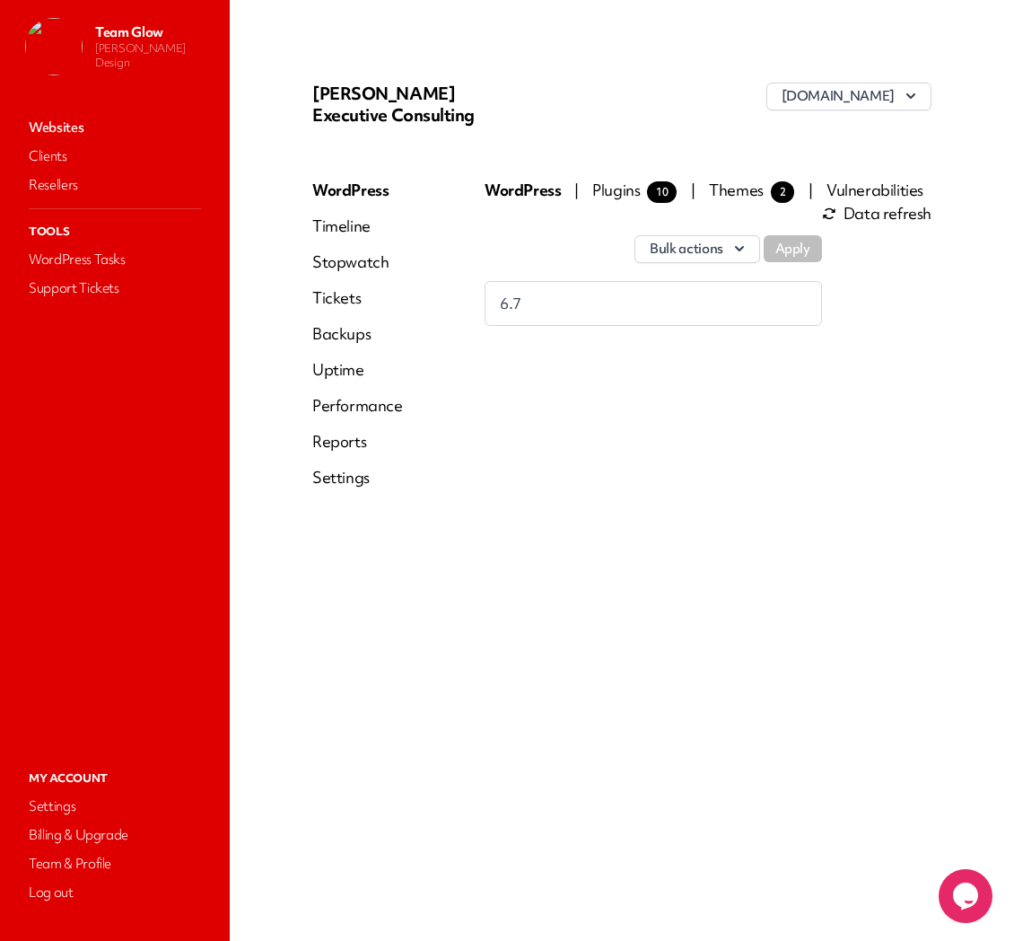 This screenshot has width=1014, height=941. Describe the element at coordinates (357, 406) in the screenshot. I see `a: Performance` at that location.